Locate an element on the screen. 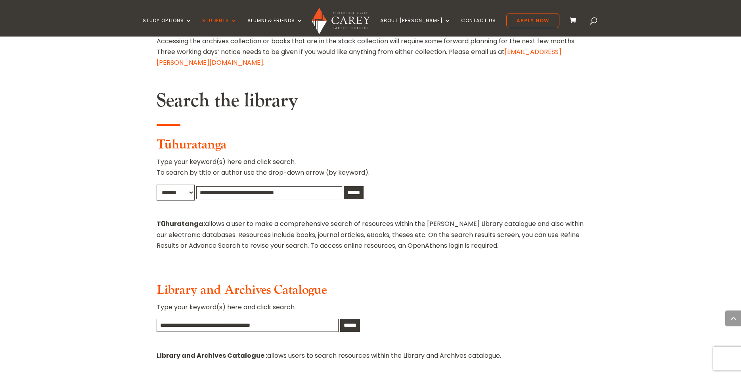 This screenshot has width=741, height=376. h3: Library and Archives Catalogue is located at coordinates (371, 292).